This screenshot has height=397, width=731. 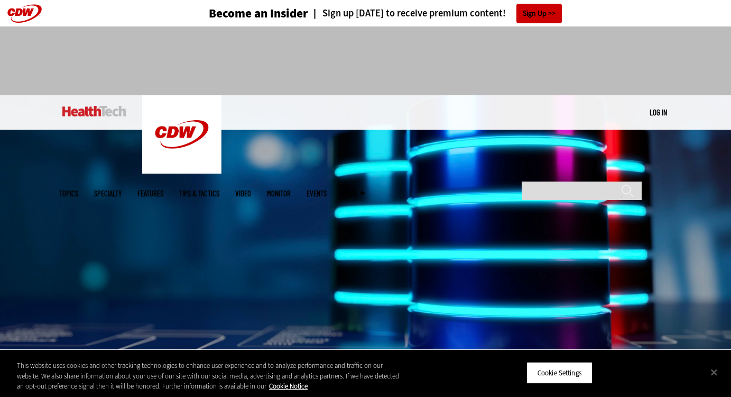 I want to click on span: Specialty, so click(x=108, y=193).